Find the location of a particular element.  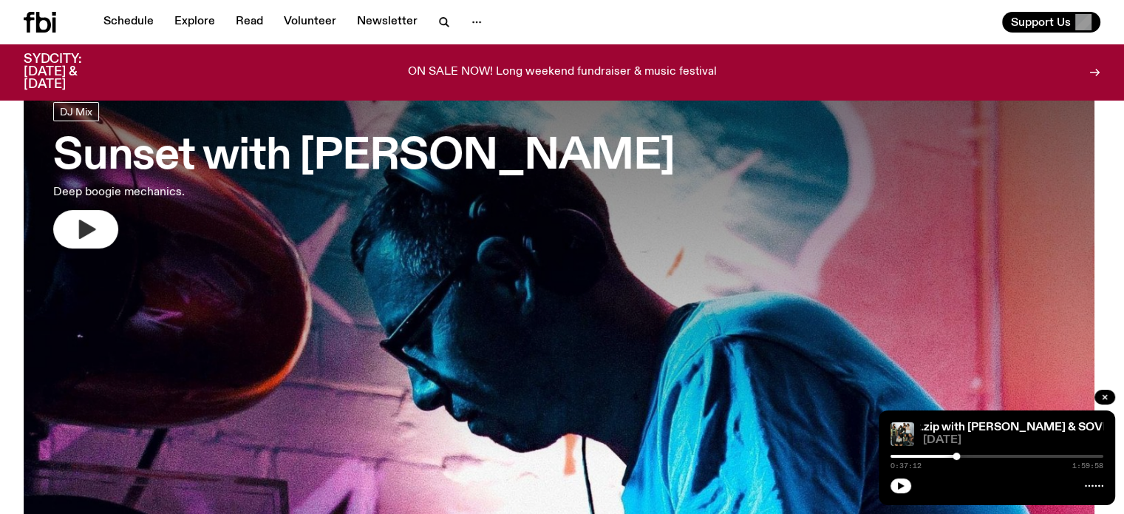

a: DJ Mix is located at coordinates (76, 112).